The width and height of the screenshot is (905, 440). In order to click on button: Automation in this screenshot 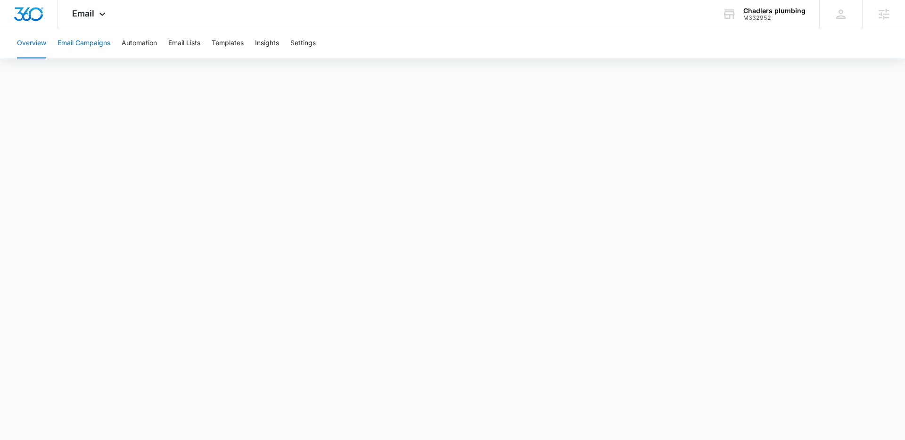, I will do `click(139, 43)`.